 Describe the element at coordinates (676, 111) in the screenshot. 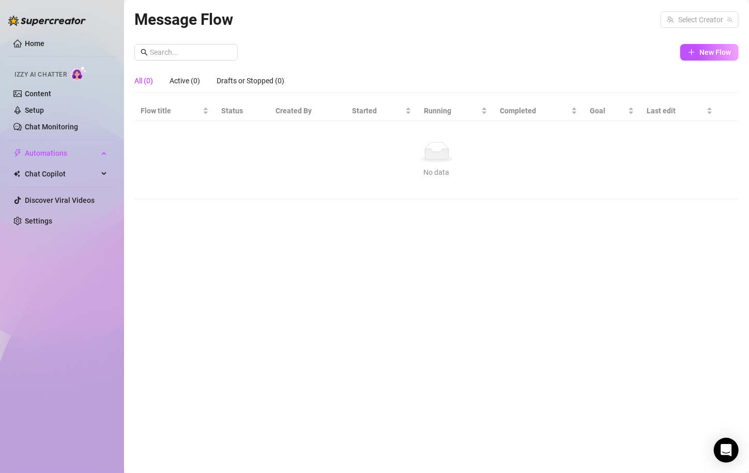

I see `span: Last edit` at that location.